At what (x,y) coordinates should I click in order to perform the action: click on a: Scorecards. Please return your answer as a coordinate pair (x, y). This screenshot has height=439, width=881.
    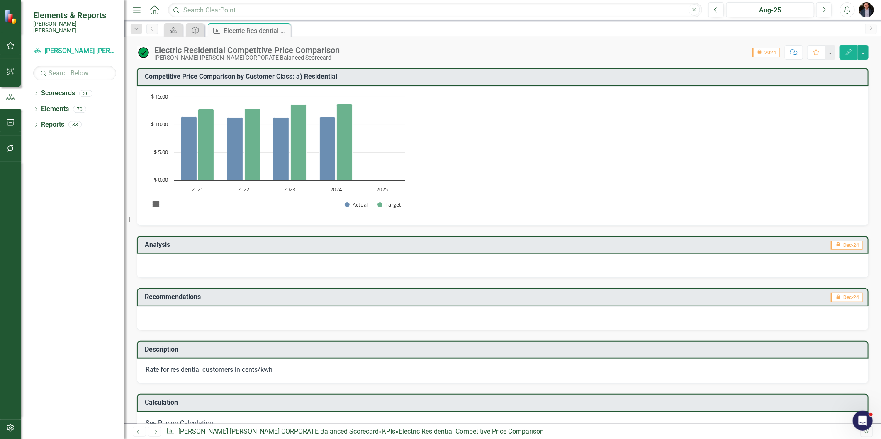
    Looking at the image, I should click on (58, 93).